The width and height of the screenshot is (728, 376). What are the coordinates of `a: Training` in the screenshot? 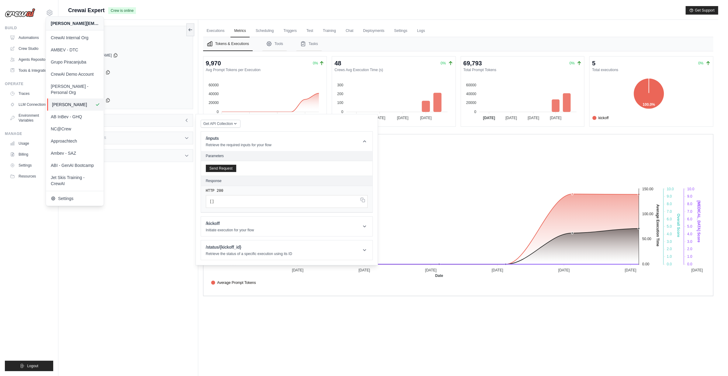 It's located at (329, 31).